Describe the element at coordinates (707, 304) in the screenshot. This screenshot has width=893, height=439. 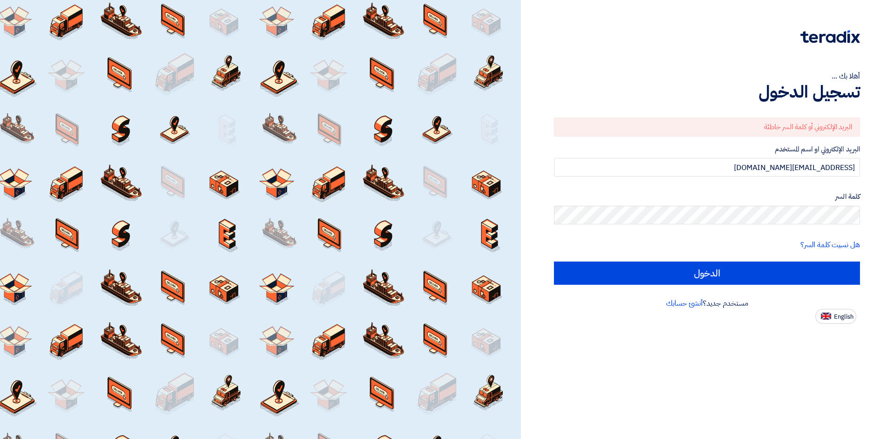
I see `div: مستخدم جديد؟` at that location.